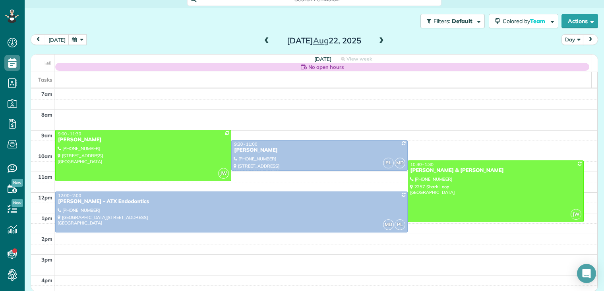  What do you see at coordinates (360, 59) in the screenshot?
I see `span: View week` at bounding box center [360, 59].